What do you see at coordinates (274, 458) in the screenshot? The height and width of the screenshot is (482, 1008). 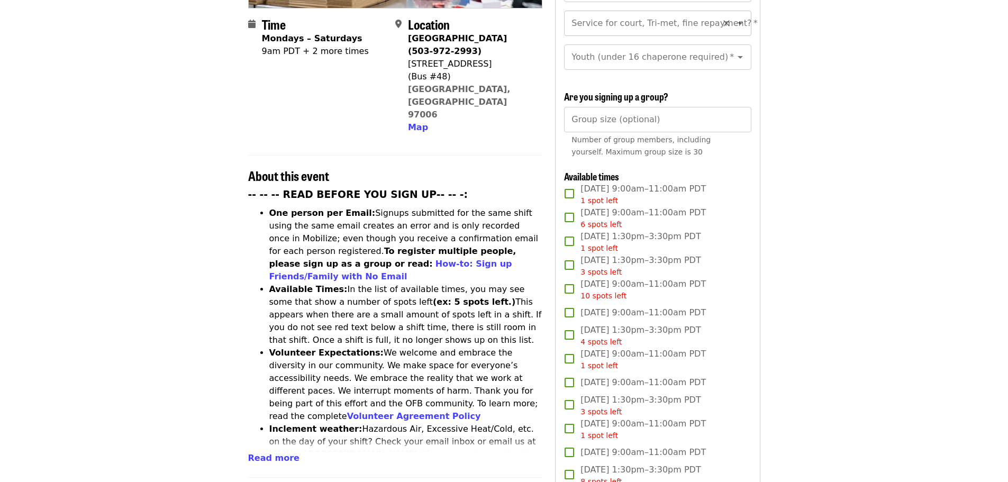 I see `span: Read more` at bounding box center [274, 458].